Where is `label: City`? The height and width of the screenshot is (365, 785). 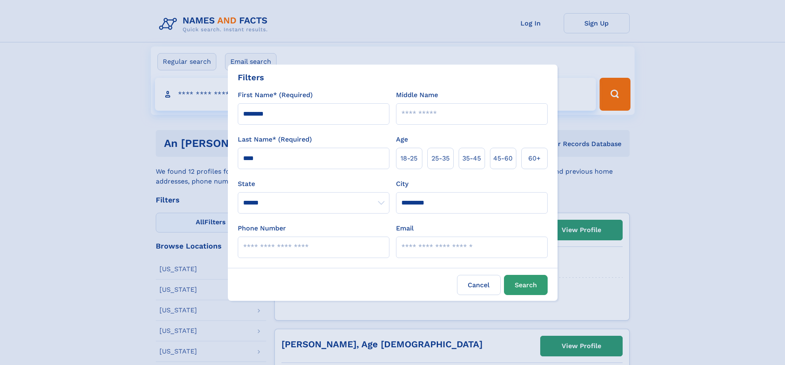 label: City is located at coordinates (402, 184).